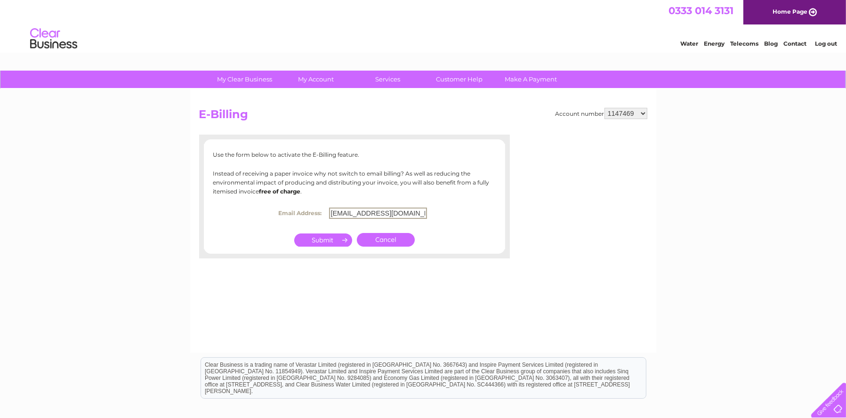  What do you see at coordinates (530, 79) in the screenshot?
I see `a: Make A Payment` at bounding box center [530, 79].